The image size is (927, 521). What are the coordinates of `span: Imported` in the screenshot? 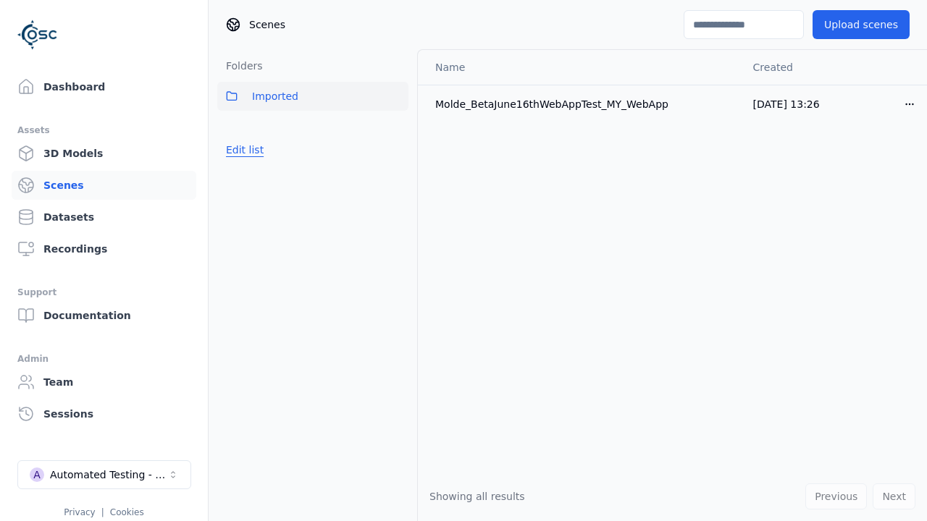 It's located at (275, 96).